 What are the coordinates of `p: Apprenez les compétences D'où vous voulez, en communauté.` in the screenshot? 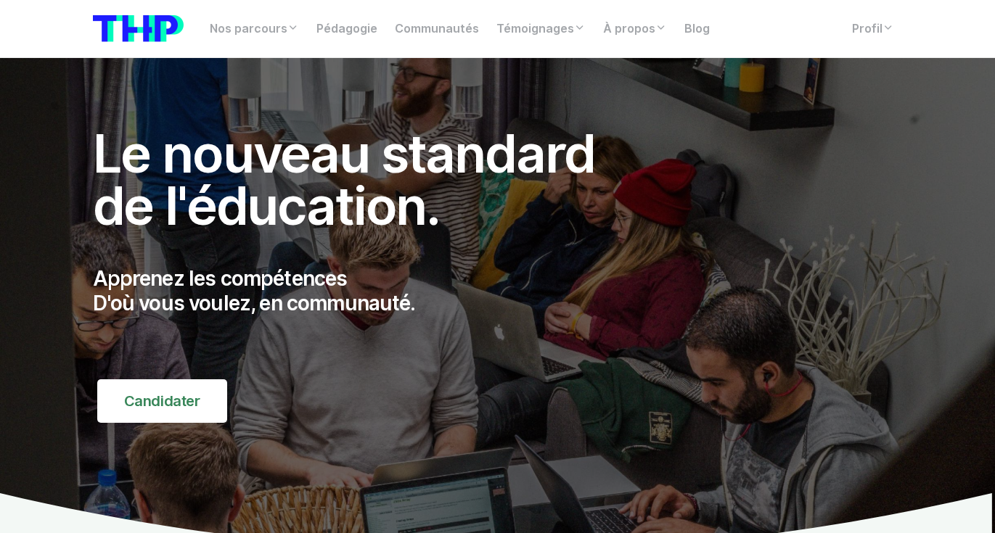 It's located at (360, 291).